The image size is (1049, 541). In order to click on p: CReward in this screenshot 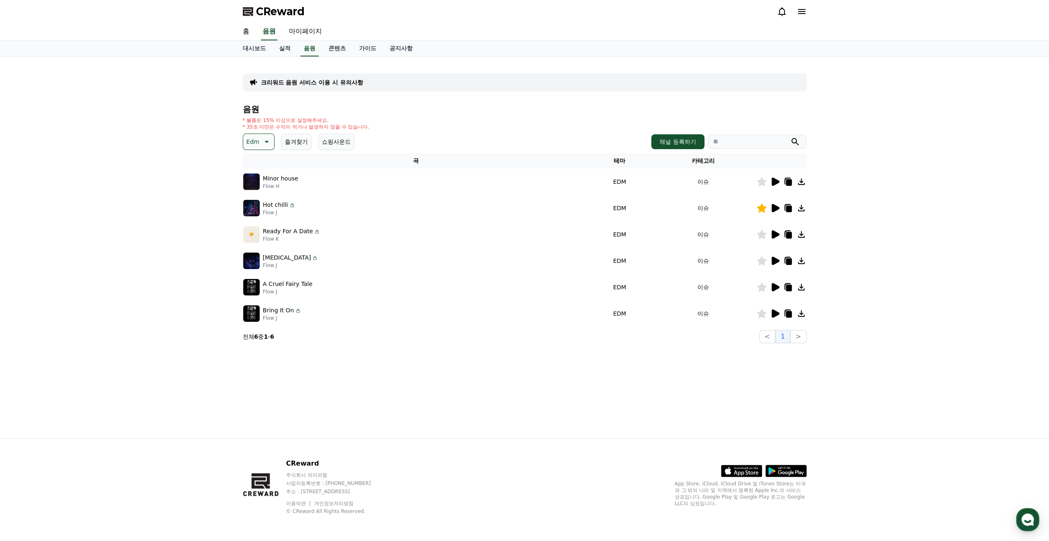, I will do `click(336, 464)`.